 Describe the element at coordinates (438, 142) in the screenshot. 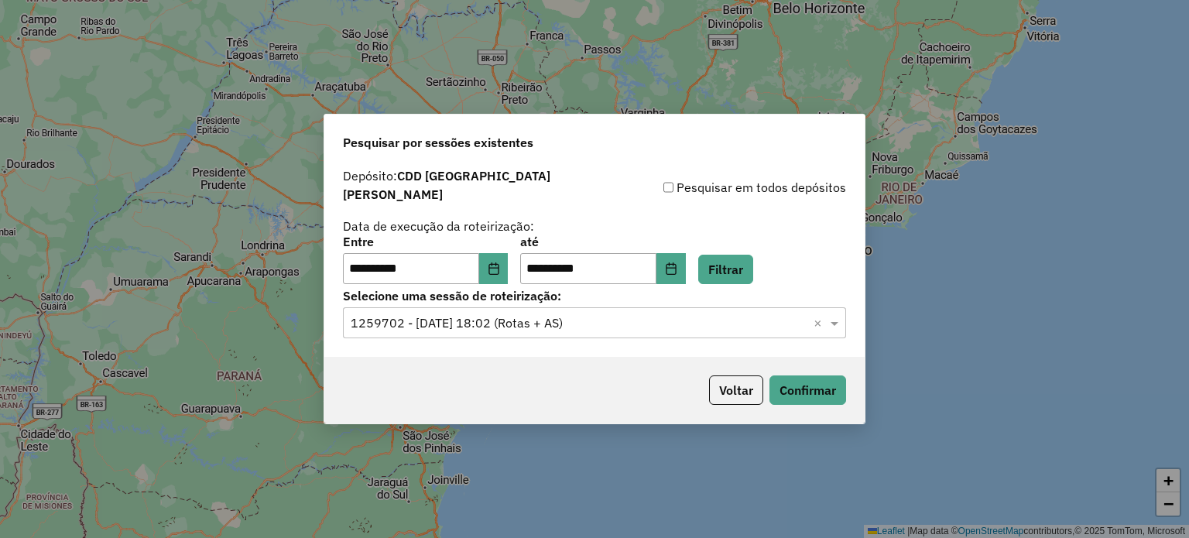

I see `span: Pesquisar por sessões existentes` at that location.